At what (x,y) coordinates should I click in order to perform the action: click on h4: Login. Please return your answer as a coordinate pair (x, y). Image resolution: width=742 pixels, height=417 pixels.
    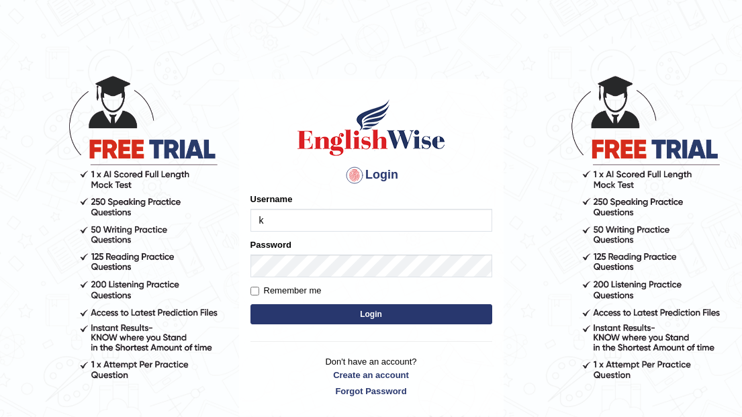
    Looking at the image, I should click on (371, 175).